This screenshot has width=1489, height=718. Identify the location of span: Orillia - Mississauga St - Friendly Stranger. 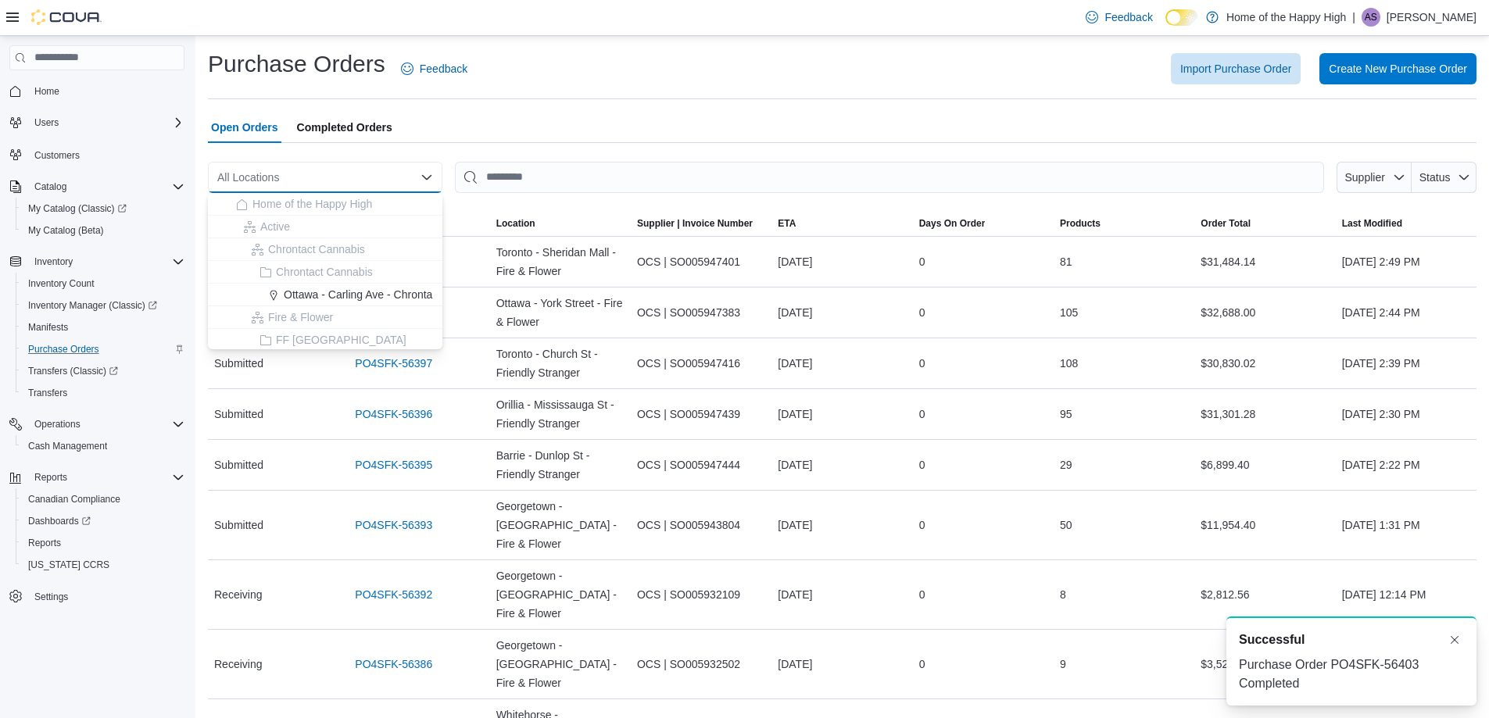
(560, 414).